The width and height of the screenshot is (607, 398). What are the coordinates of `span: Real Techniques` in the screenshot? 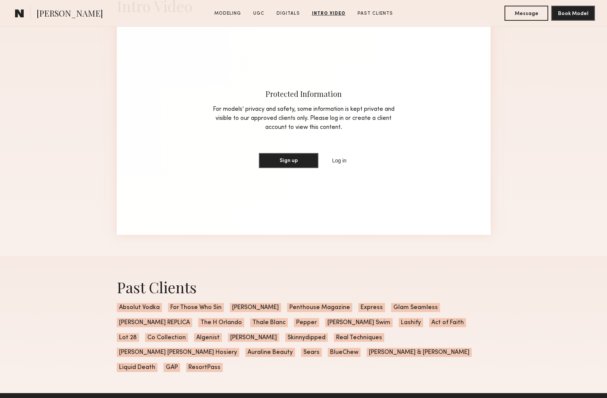 It's located at (359, 338).